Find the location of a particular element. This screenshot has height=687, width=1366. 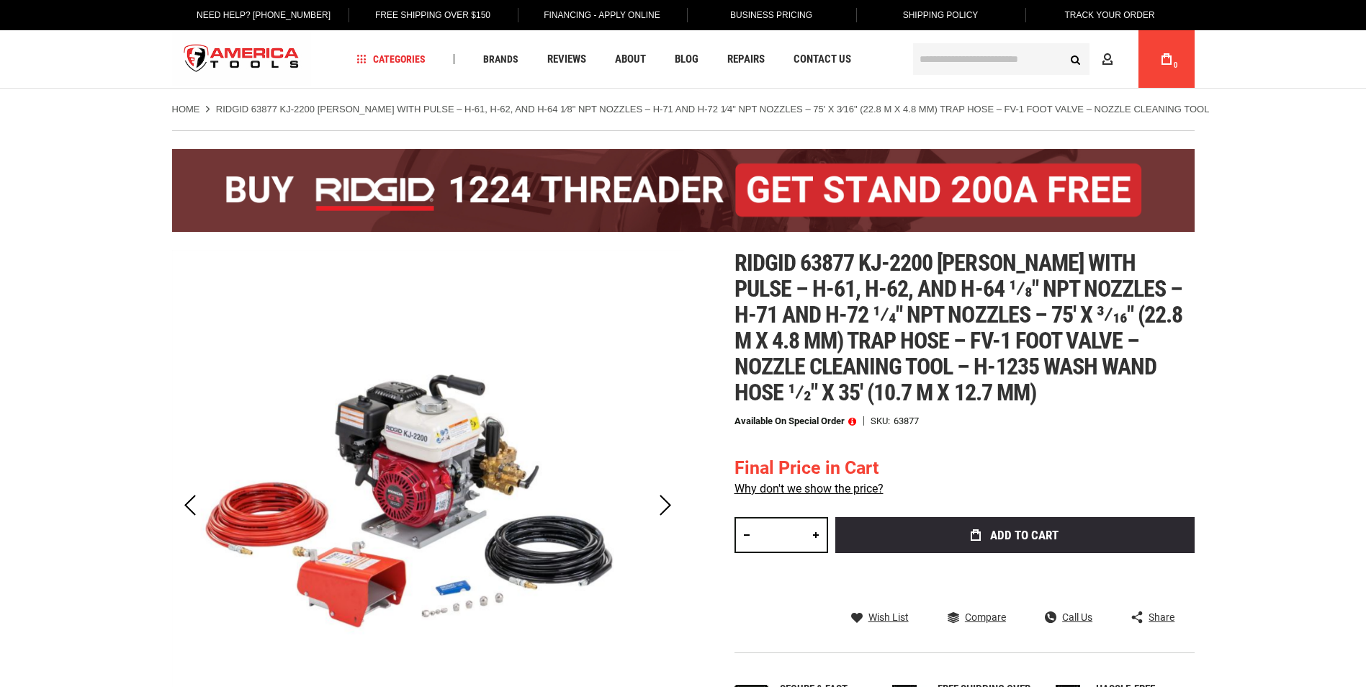

span: Shipping Policy is located at coordinates (940, 15).